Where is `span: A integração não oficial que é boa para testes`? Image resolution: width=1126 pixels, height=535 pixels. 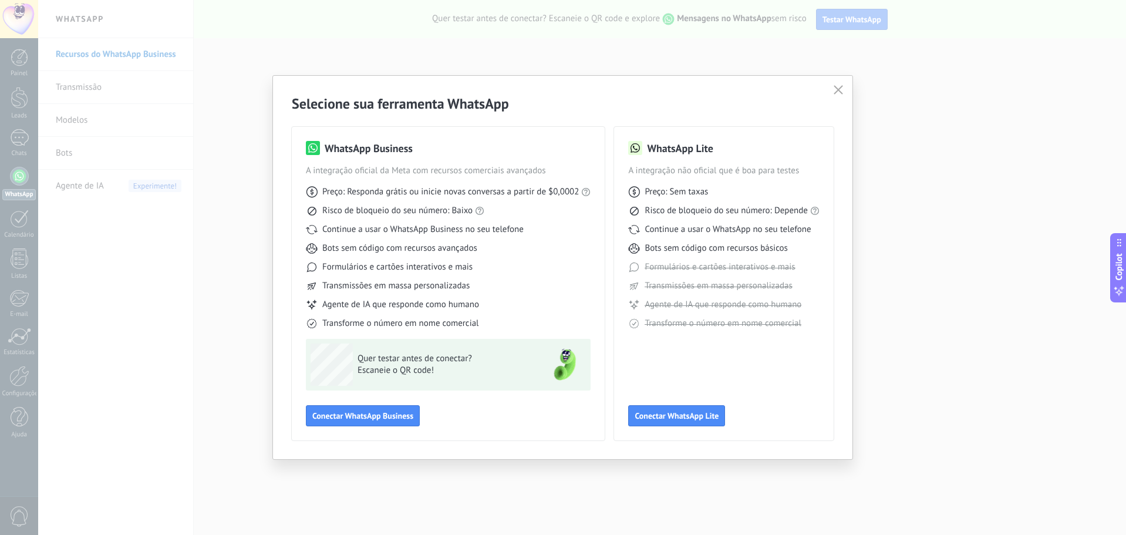 span: A integração não oficial que é boa para testes is located at coordinates (724, 171).